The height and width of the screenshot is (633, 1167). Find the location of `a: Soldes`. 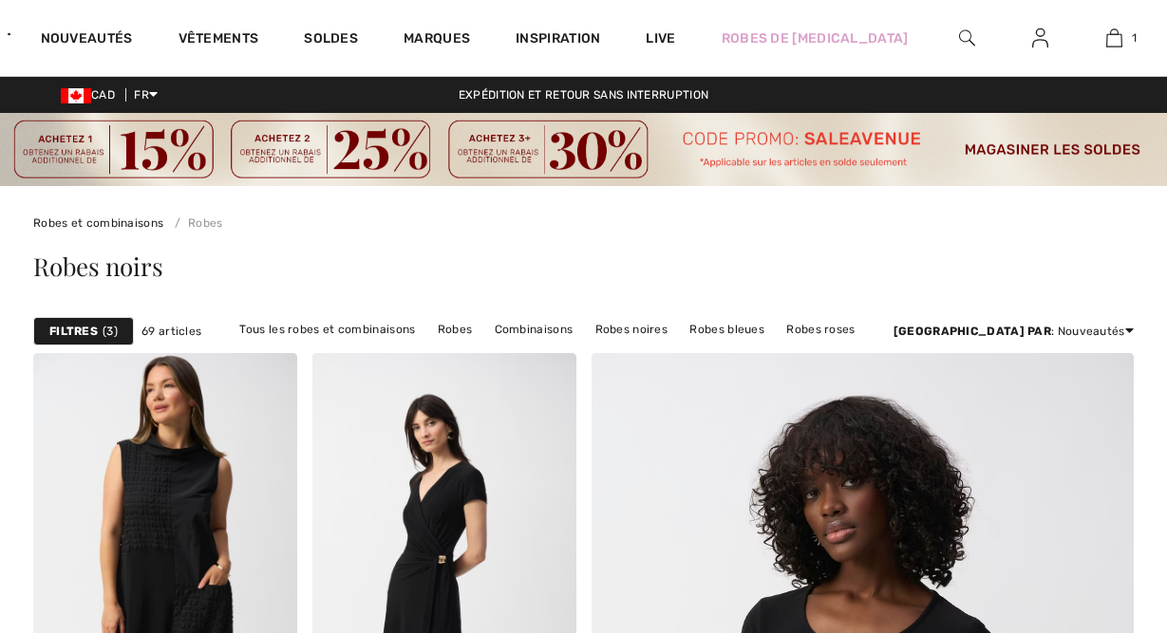

a: Soldes is located at coordinates (330, 40).